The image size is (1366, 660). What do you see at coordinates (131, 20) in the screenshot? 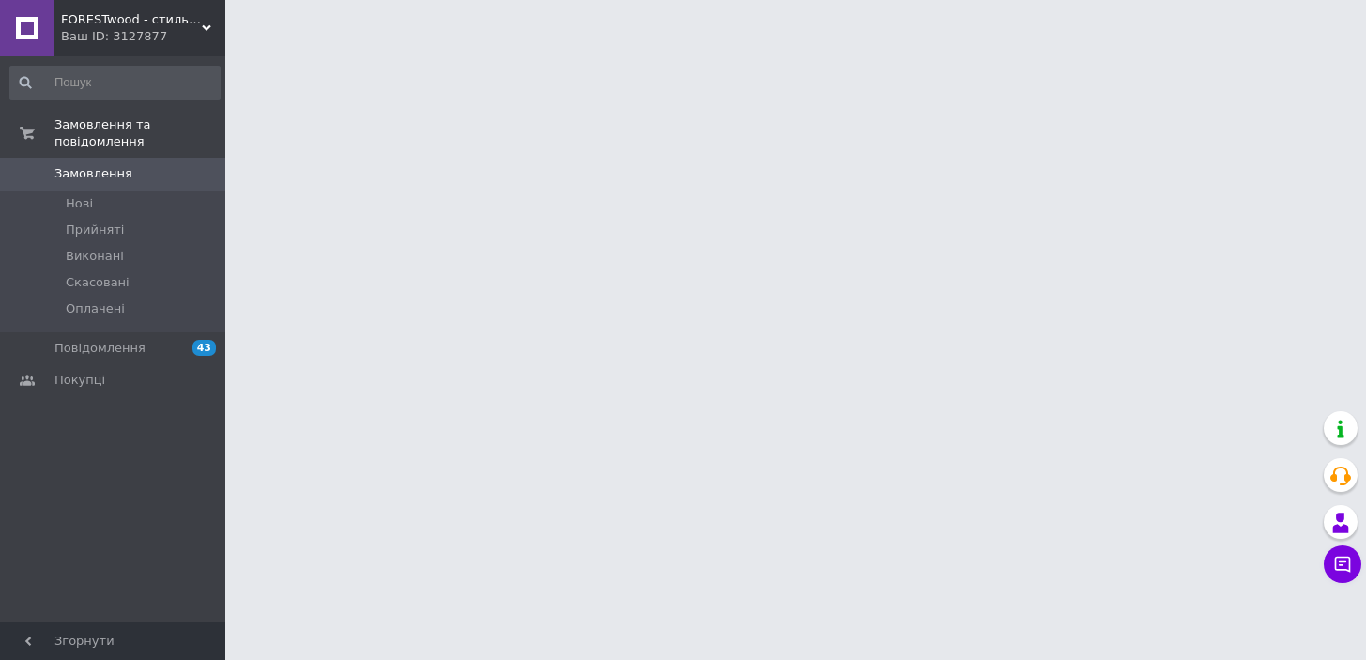
I see `span: FORESTwood - стильні і сучасні меблі від виробника` at bounding box center [131, 20].